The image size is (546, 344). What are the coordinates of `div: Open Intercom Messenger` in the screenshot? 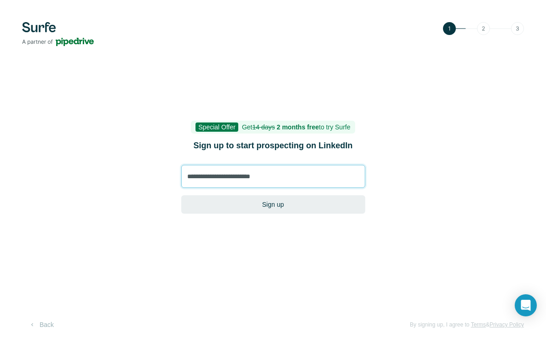 It's located at (526, 305).